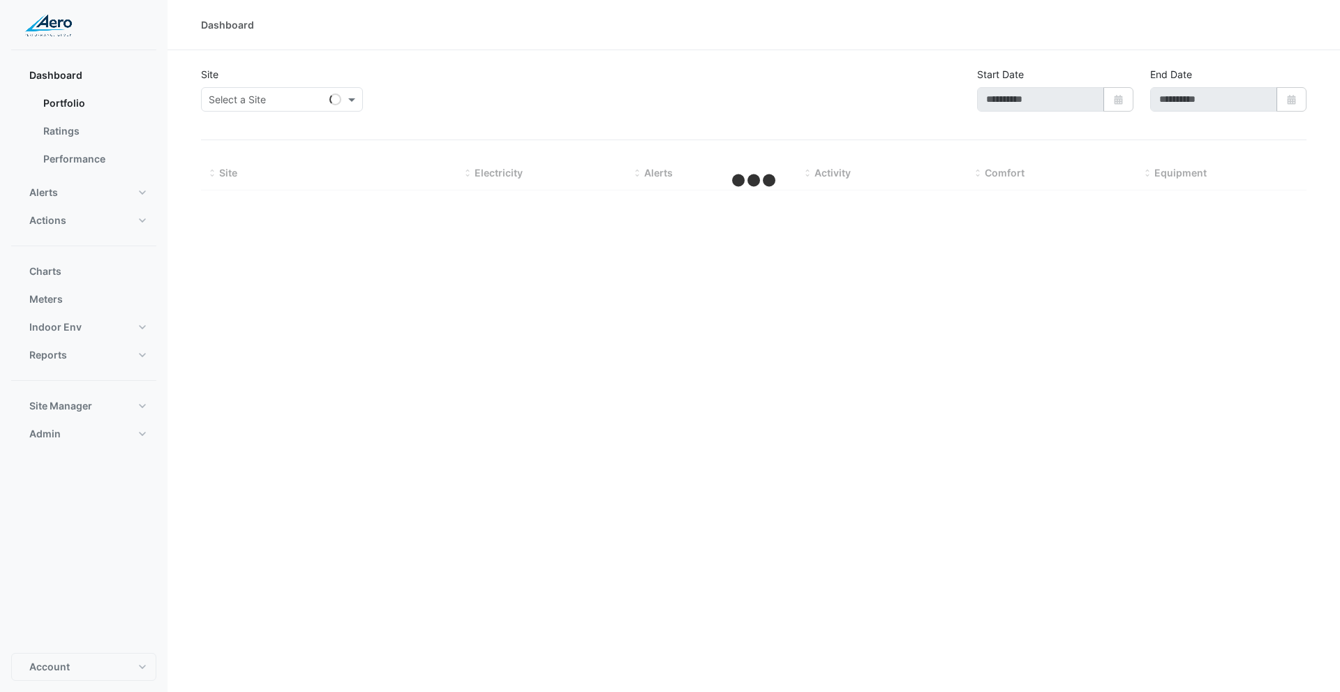 The width and height of the screenshot is (1340, 692). I want to click on span: Actions, so click(47, 220).